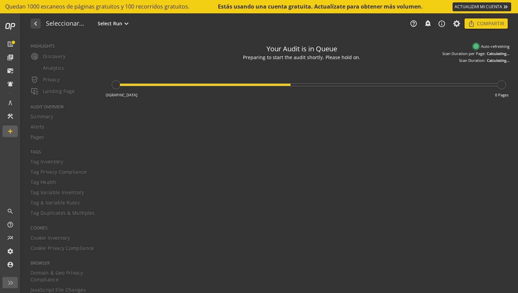  I want to click on mat-icon: add, so click(10, 131).